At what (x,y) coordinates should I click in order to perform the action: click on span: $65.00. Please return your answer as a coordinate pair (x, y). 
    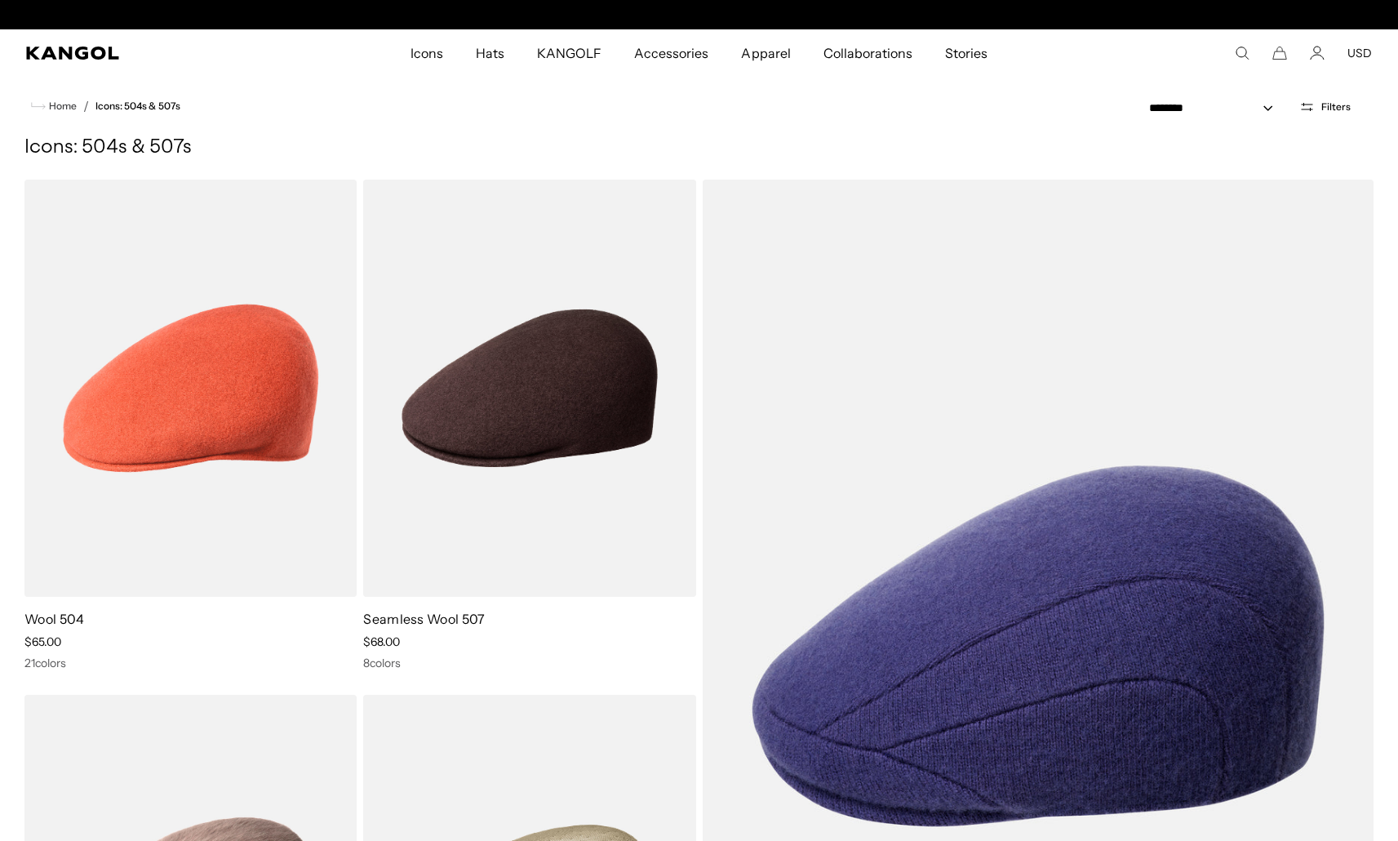
    Looking at the image, I should click on (42, 642).